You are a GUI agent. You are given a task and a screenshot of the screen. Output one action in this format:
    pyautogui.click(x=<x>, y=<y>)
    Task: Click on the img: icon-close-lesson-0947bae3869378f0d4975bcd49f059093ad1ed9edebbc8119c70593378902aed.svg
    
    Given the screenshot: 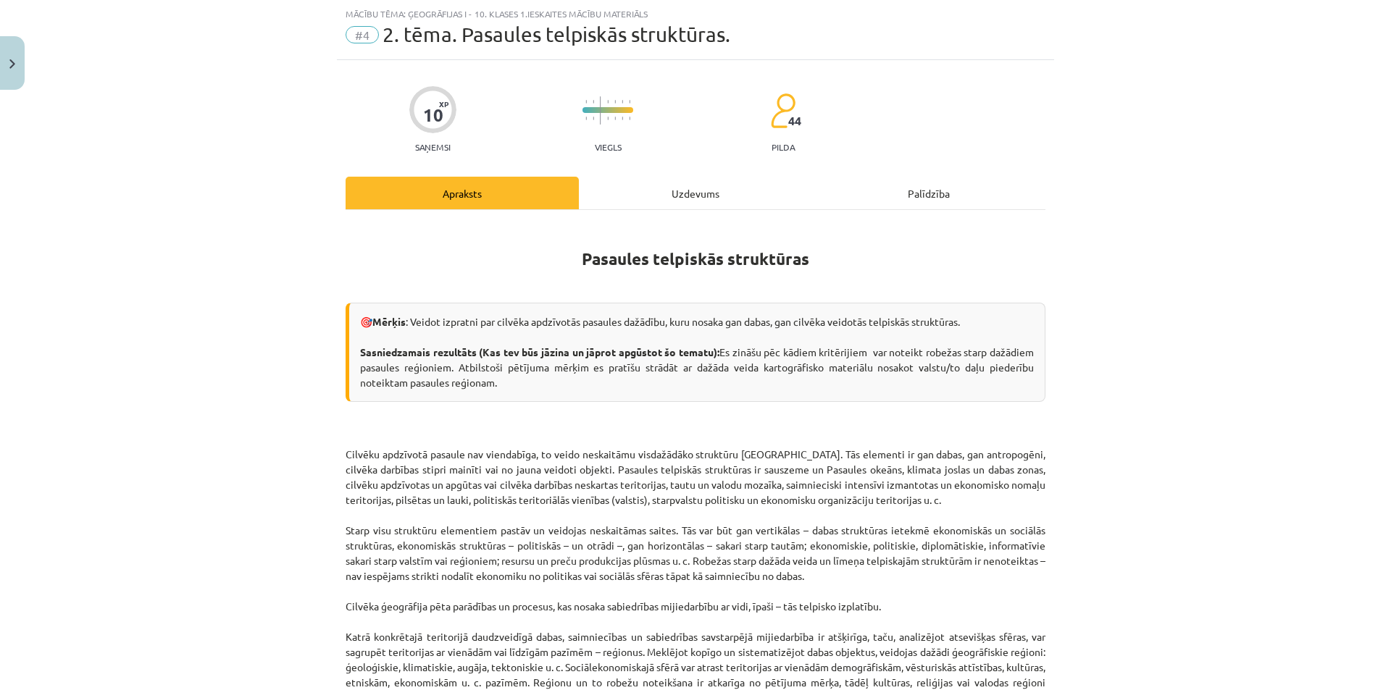 What is the action you would take?
    pyautogui.click(x=12, y=64)
    